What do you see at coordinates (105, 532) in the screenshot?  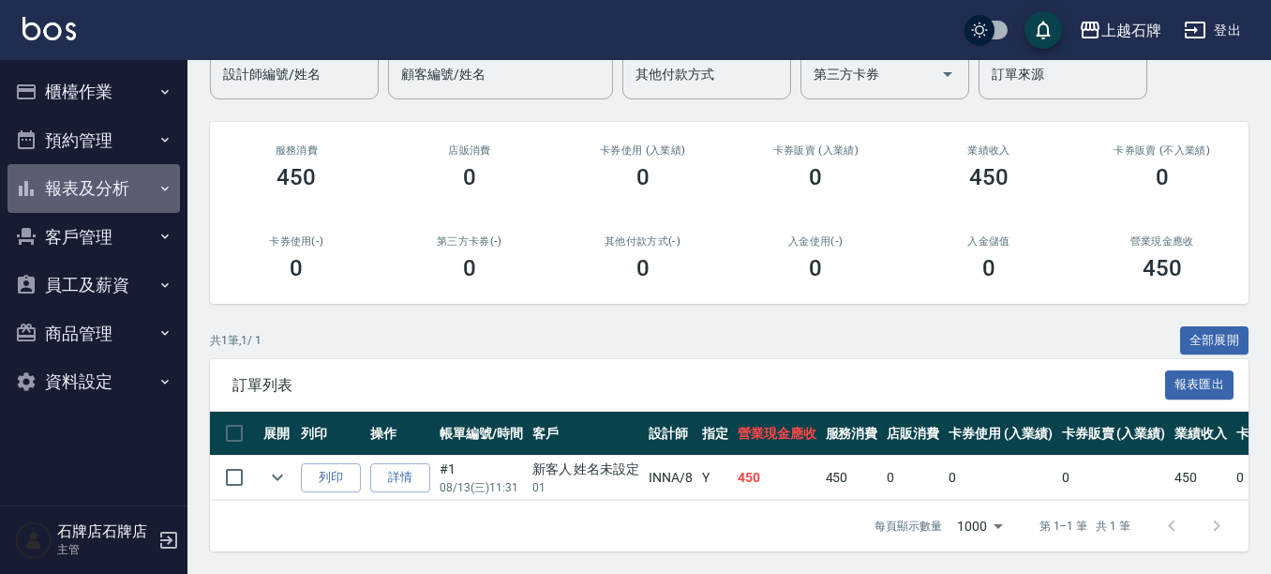 I see `h5: 石牌店石牌店` at bounding box center [105, 532].